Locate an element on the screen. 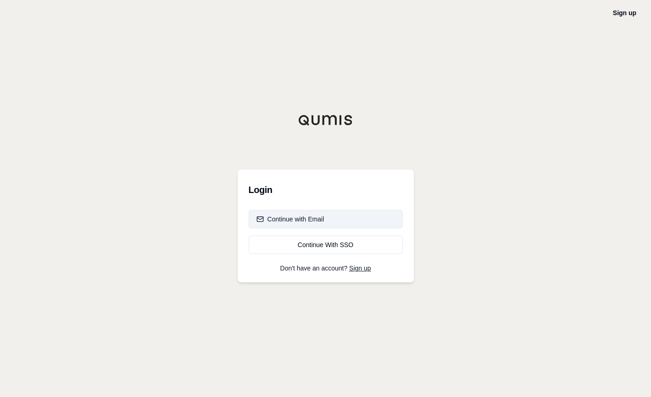  div: Continue With SSO is located at coordinates (325, 245).